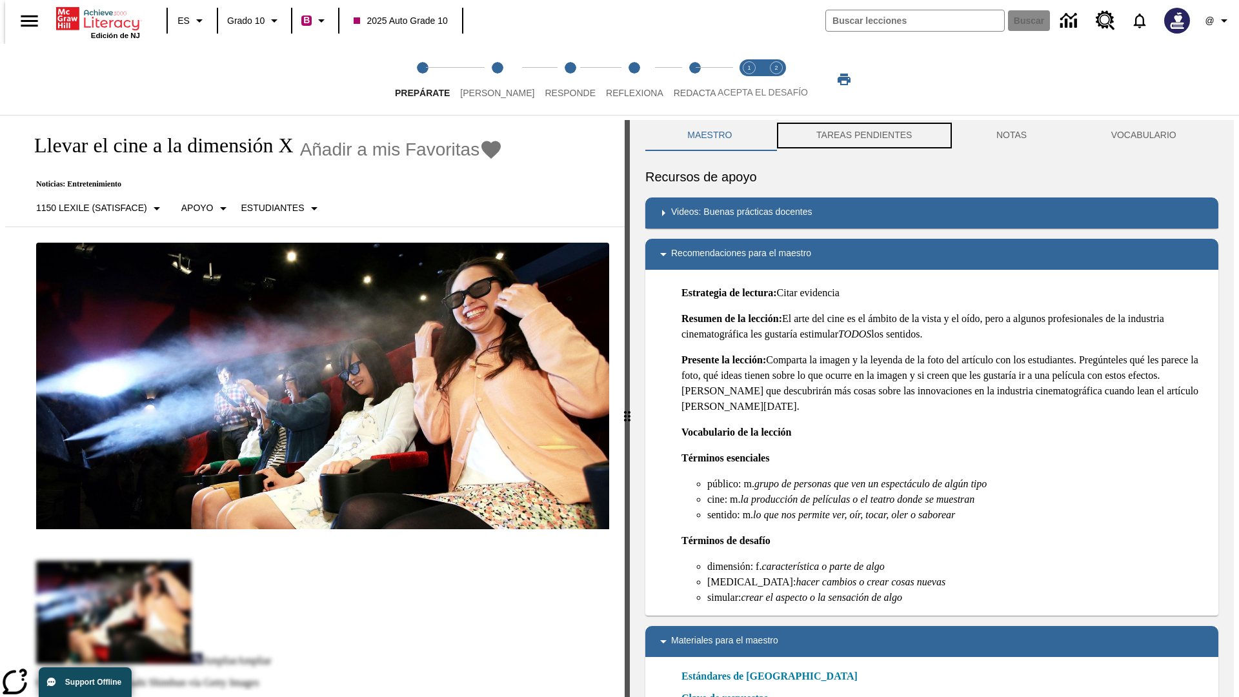 The width and height of the screenshot is (1239, 697). I want to click on em: grupo de personas que ven un espectáculo de algún tipo, so click(870, 483).